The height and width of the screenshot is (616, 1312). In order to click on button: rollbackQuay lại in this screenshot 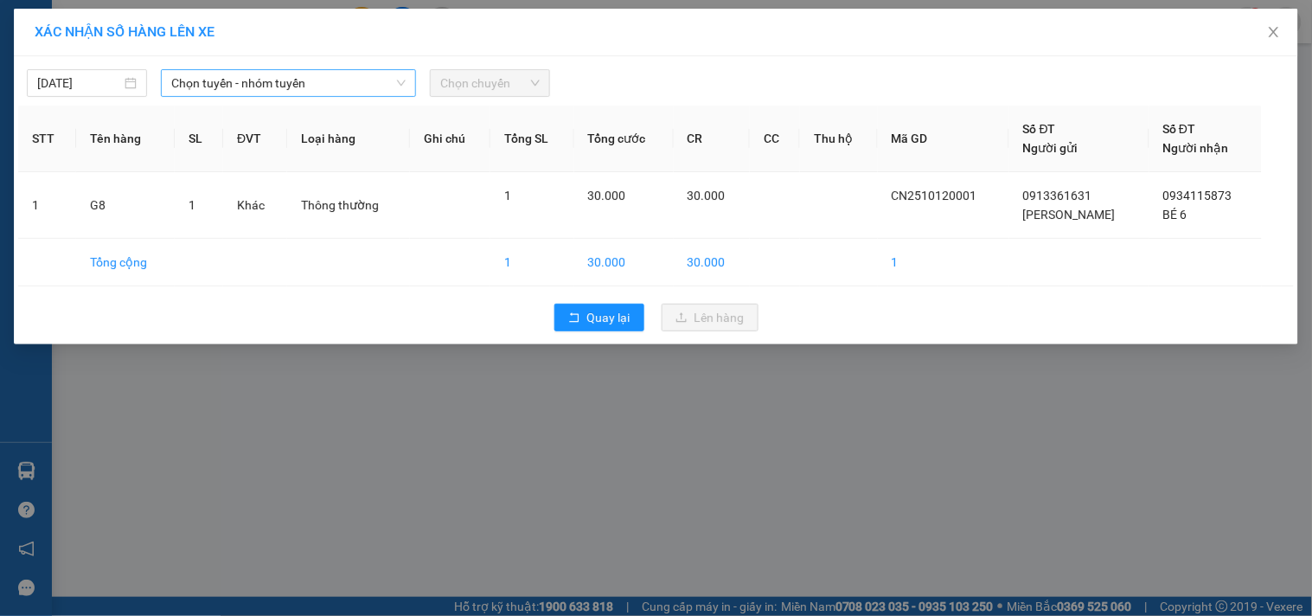, I will do `click(599, 317)`.